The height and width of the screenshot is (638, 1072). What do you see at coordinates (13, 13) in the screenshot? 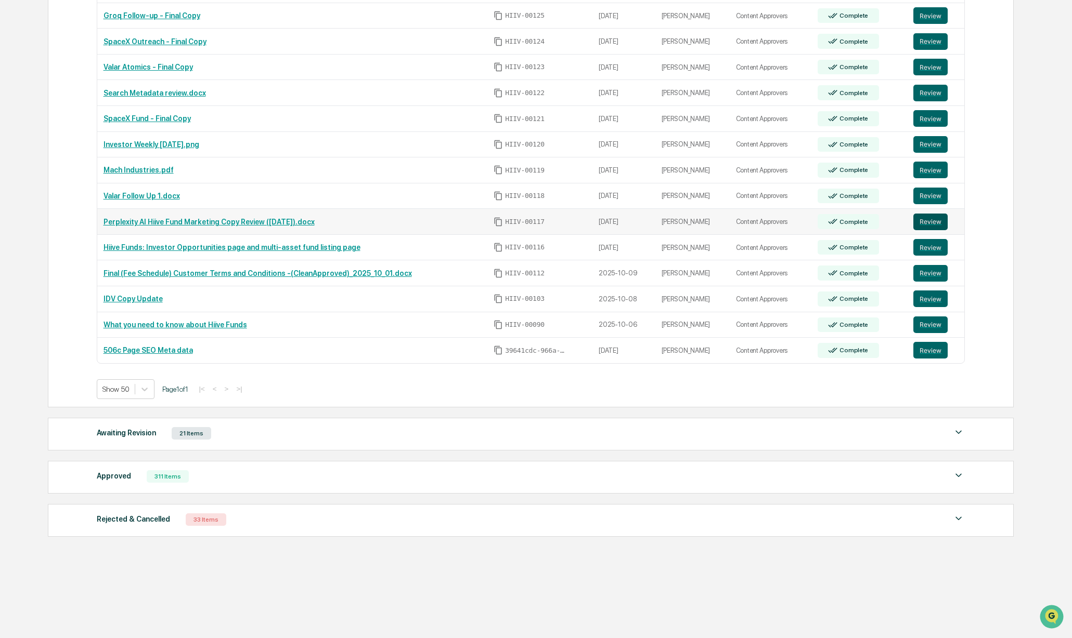
I see `img: f2157a4c-a0d3-4daa-907e-bb6f0de503a5-1751232295721` at bounding box center [13, 13].